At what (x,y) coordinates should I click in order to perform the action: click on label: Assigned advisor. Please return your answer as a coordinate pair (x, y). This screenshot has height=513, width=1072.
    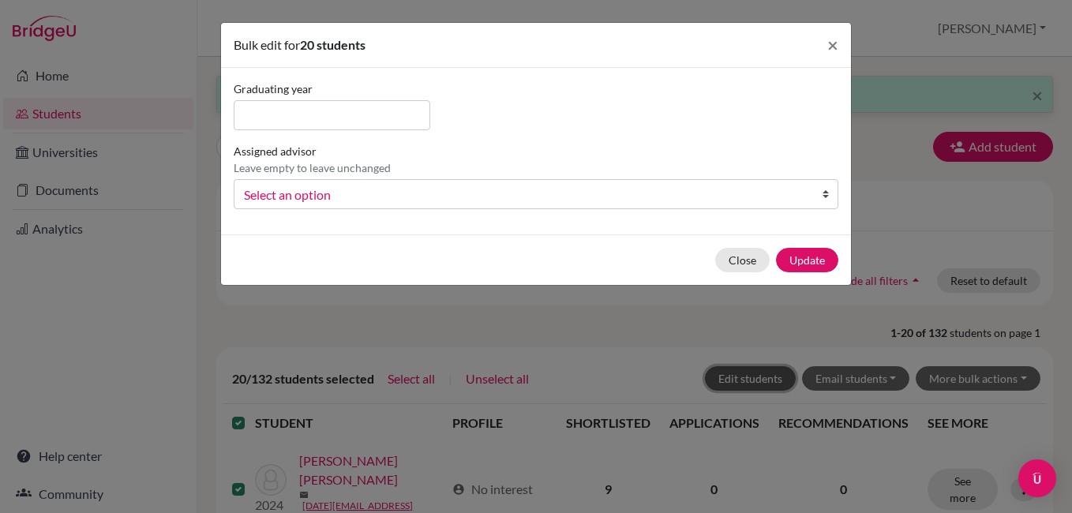
    Looking at the image, I should click on (312, 159).